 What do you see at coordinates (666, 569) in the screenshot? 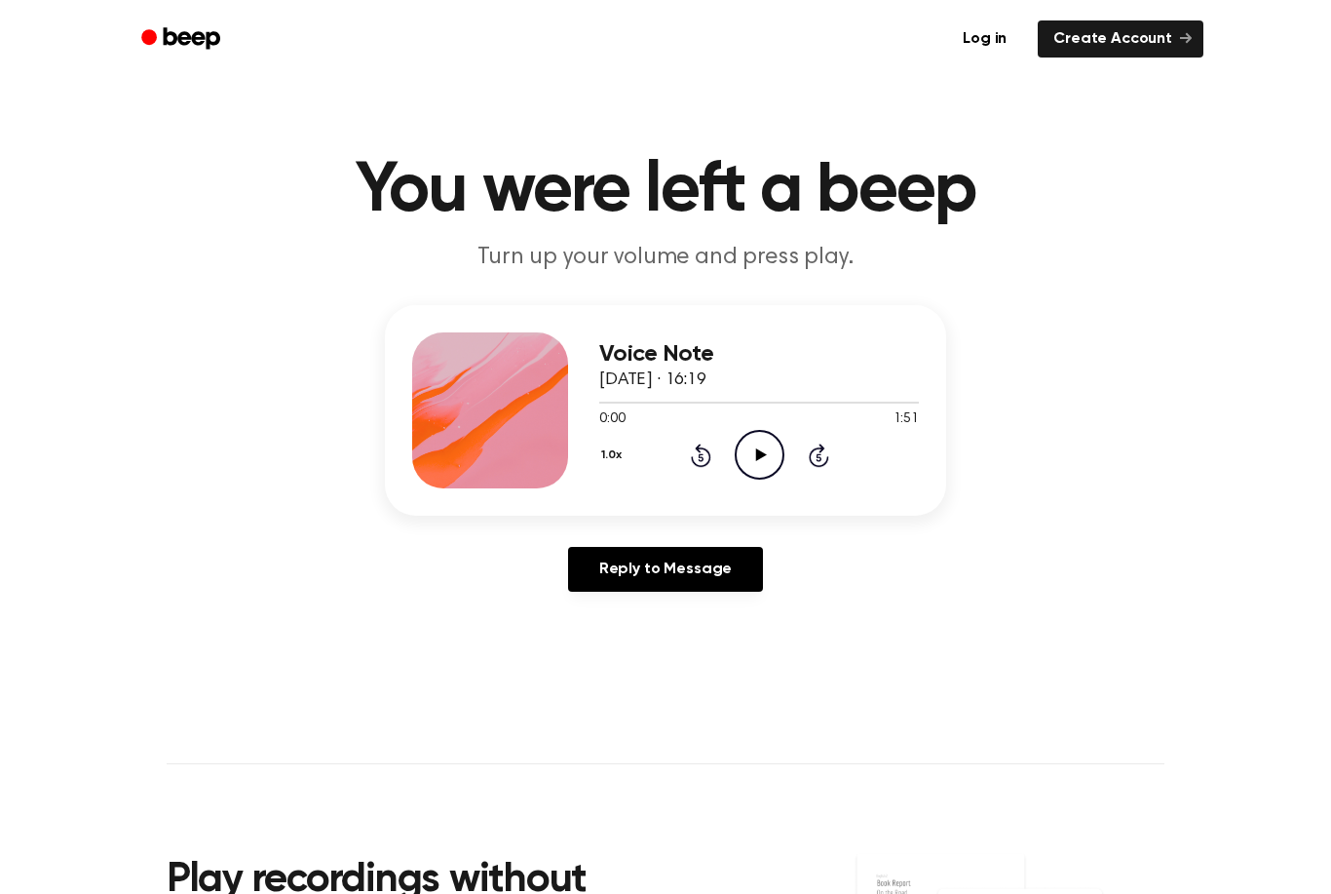
I see `a: Reply to Message` at bounding box center [666, 569].